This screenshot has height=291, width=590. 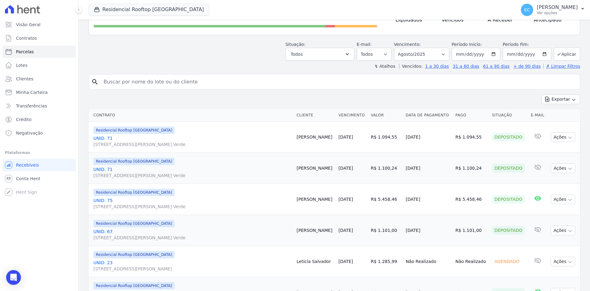 What do you see at coordinates (527, 66) in the screenshot?
I see `a: + de 90 dias` at bounding box center [527, 66].